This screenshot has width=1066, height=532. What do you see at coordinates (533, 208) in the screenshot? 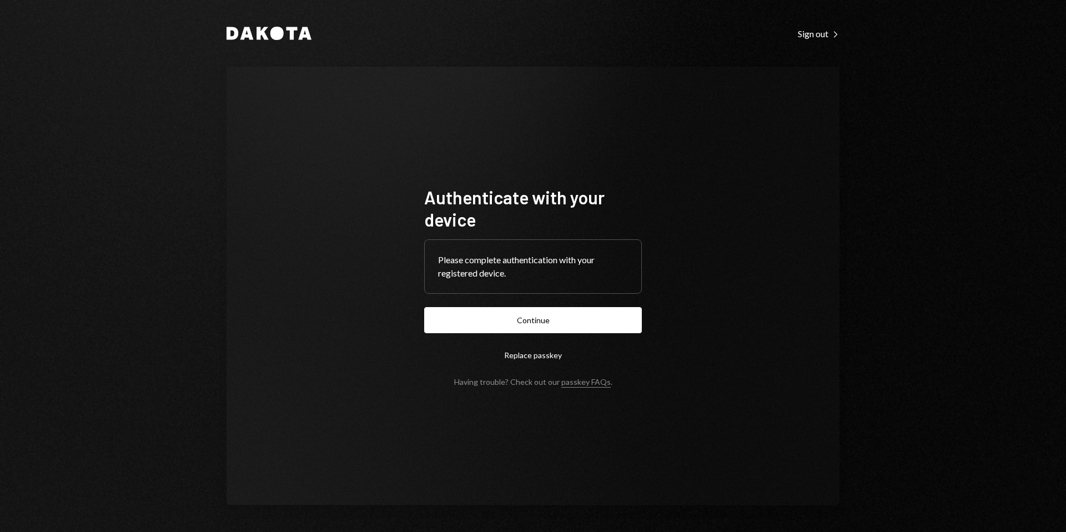
I see `h1: Authenticate with your device` at bounding box center [533, 208].